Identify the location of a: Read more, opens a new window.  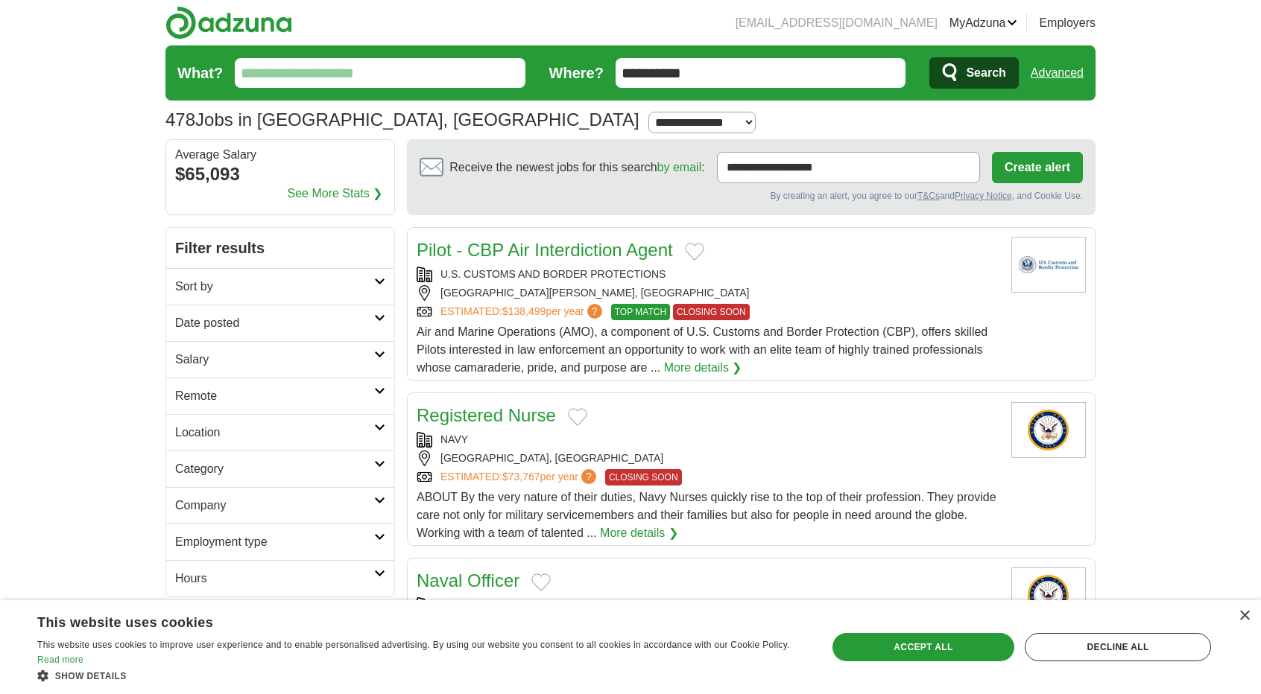
(60, 660).